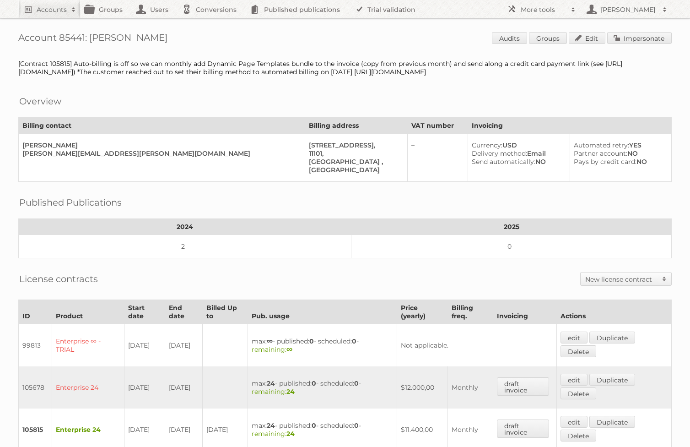 The height and width of the screenshot is (447, 690). What do you see at coordinates (145, 312) in the screenshot?
I see `th: Start date` at bounding box center [145, 312].